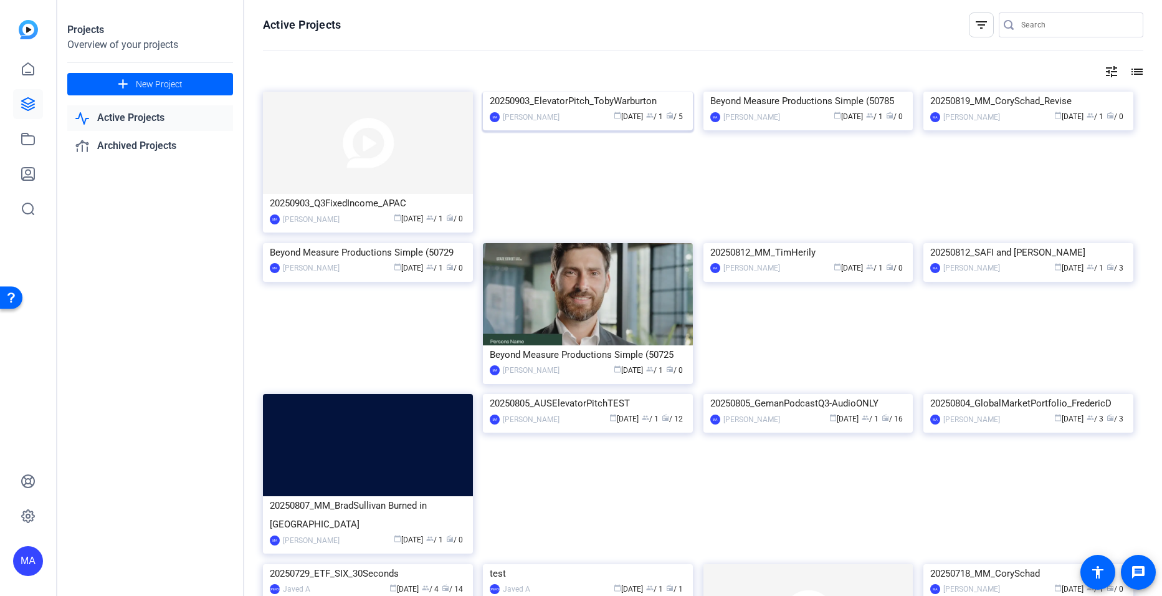 This screenshot has width=1162, height=596. Describe the element at coordinates (1077, 25) in the screenshot. I see `input: Search` at that location.